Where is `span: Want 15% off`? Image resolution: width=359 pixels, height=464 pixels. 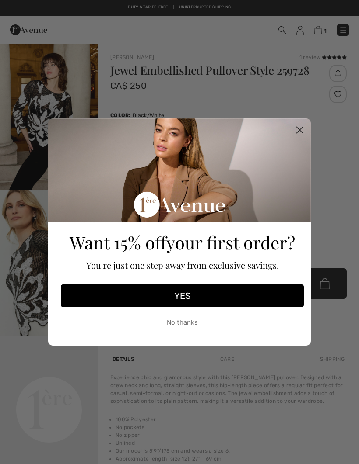 span: Want 15% off is located at coordinates (118, 242).